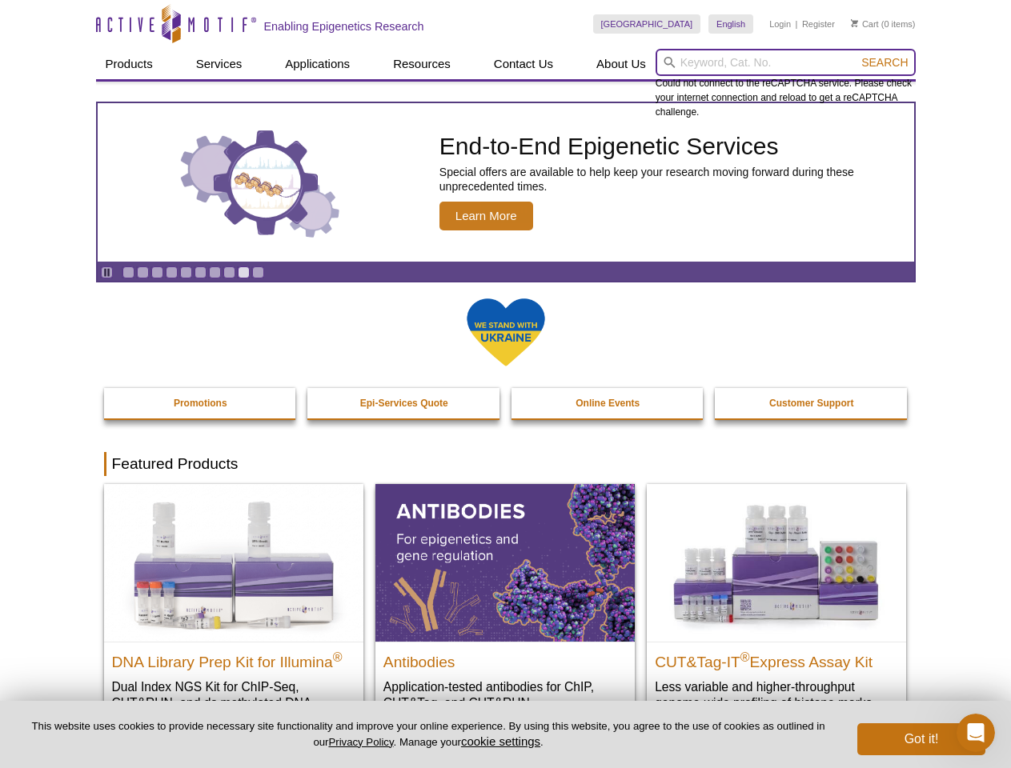  What do you see at coordinates (883, 24) in the screenshot?
I see `li: (0 items)` at bounding box center [883, 24].